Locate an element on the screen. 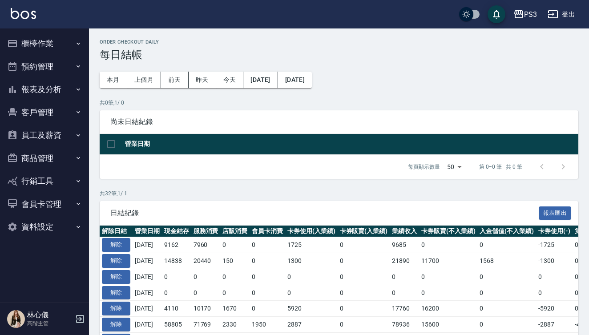  button: 今天 is located at coordinates (230, 80).